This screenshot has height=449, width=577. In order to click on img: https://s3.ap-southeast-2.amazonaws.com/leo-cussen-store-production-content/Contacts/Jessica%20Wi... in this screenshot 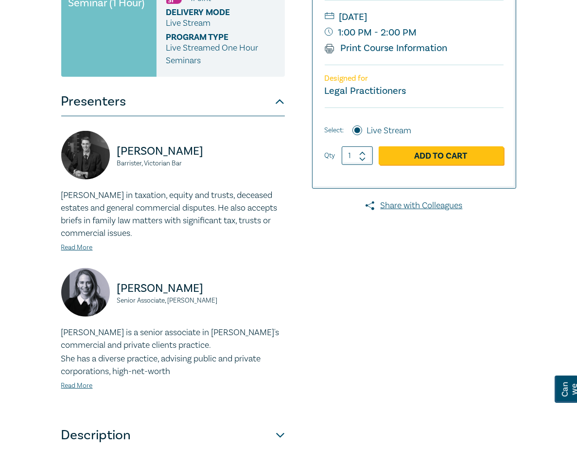, I will do `click(86, 292)`.